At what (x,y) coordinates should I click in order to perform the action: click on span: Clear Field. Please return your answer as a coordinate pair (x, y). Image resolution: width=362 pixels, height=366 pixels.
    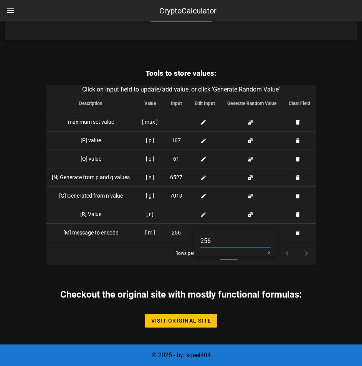
    Looking at the image, I should click on (300, 103).